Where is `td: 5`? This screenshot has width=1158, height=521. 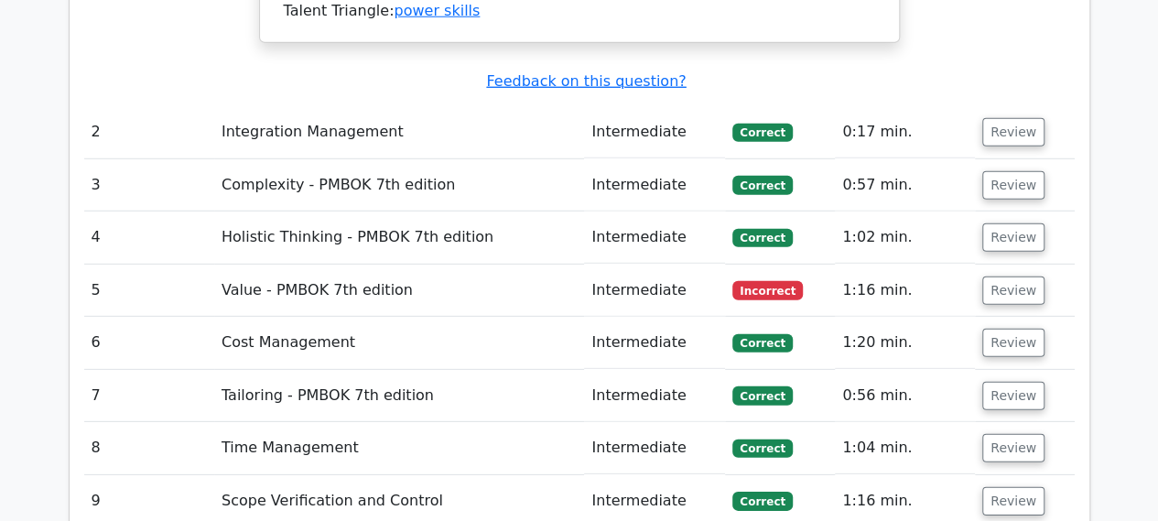 td: 5 is located at coordinates (149, 290).